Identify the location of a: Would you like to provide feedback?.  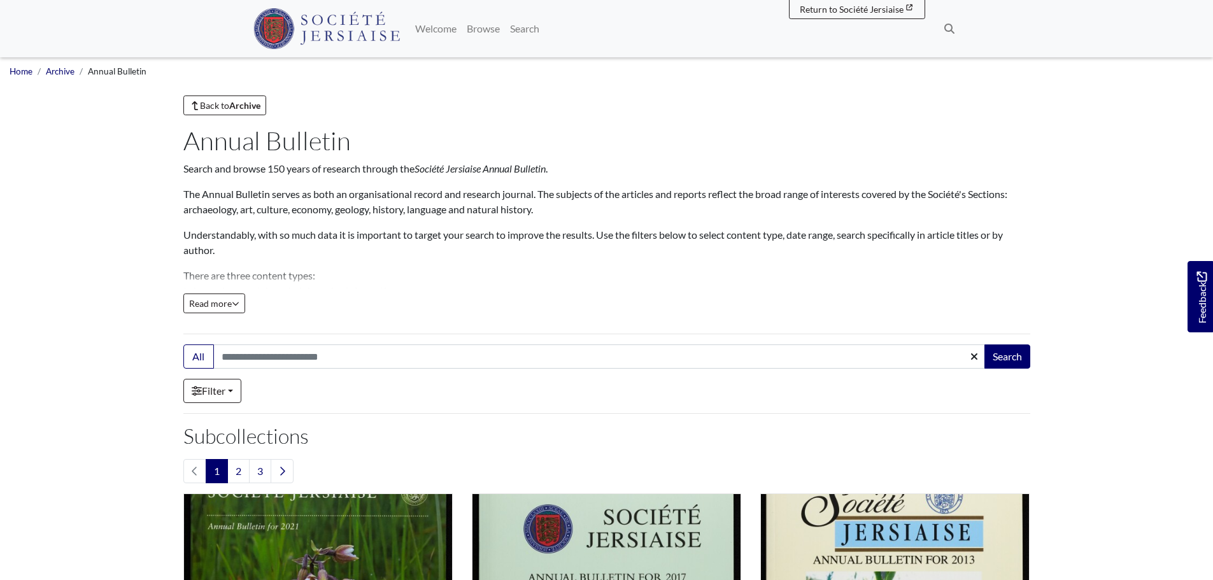
(1201, 297).